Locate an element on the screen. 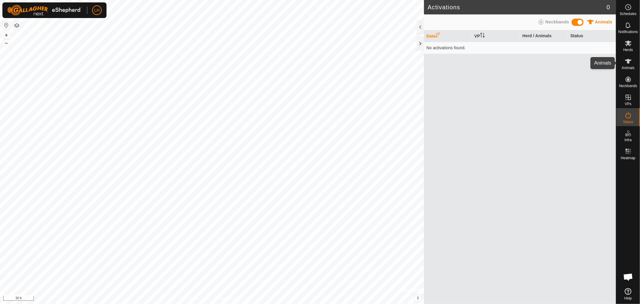 The width and height of the screenshot is (640, 304). span: Status is located at coordinates (628, 122).